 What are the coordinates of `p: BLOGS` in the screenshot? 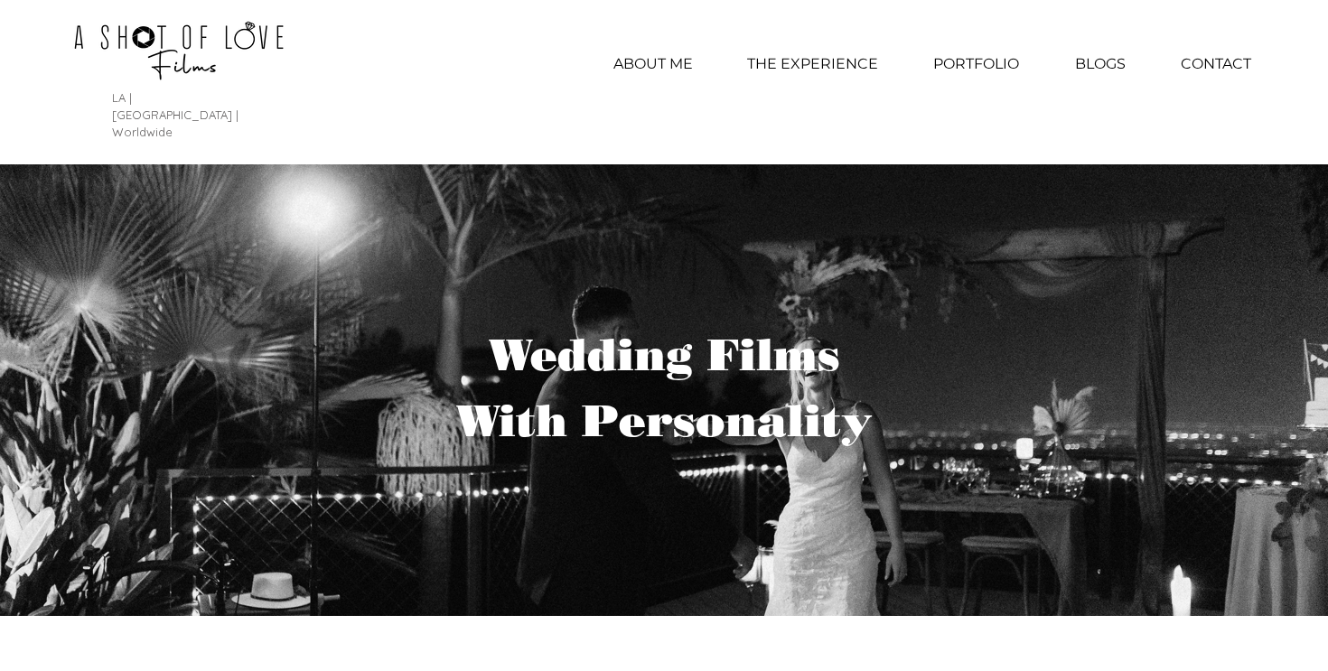 It's located at (1100, 64).